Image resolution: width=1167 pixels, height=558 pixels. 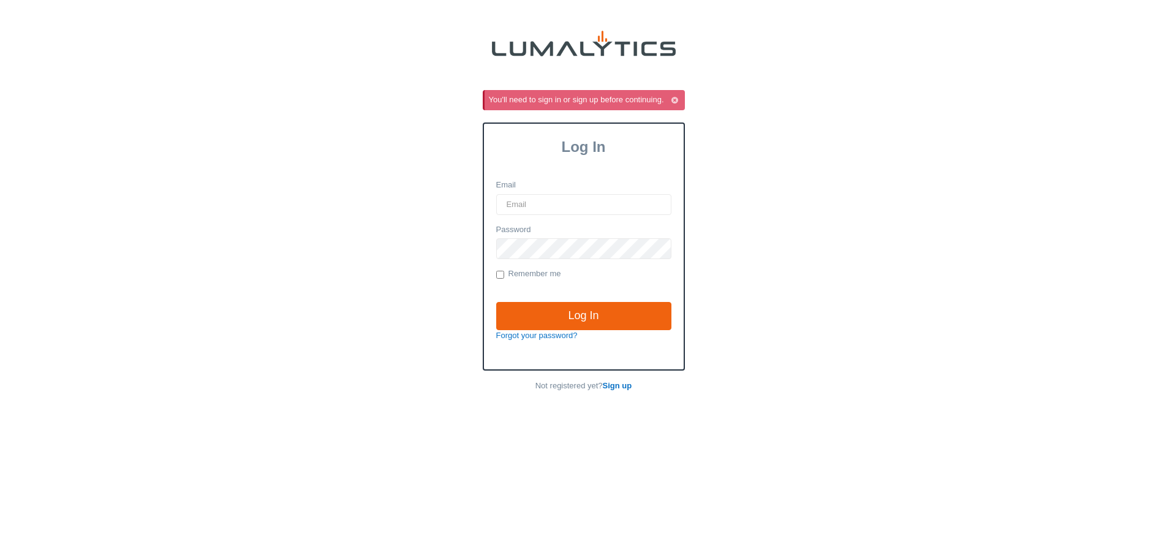 I want to click on label: Remember me, so click(x=529, y=275).